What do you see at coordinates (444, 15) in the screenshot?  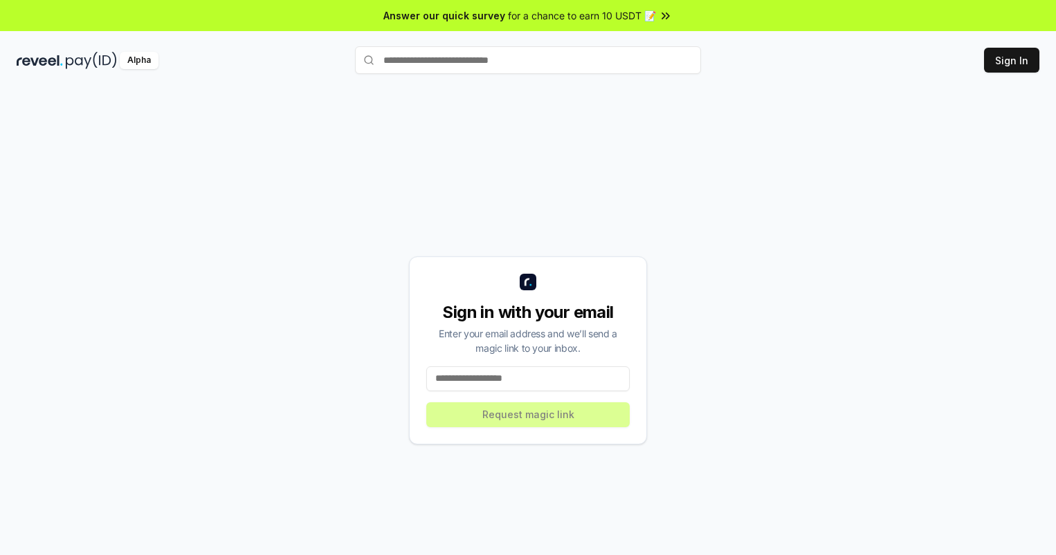 I see `span: Answer our quick survey` at bounding box center [444, 15].